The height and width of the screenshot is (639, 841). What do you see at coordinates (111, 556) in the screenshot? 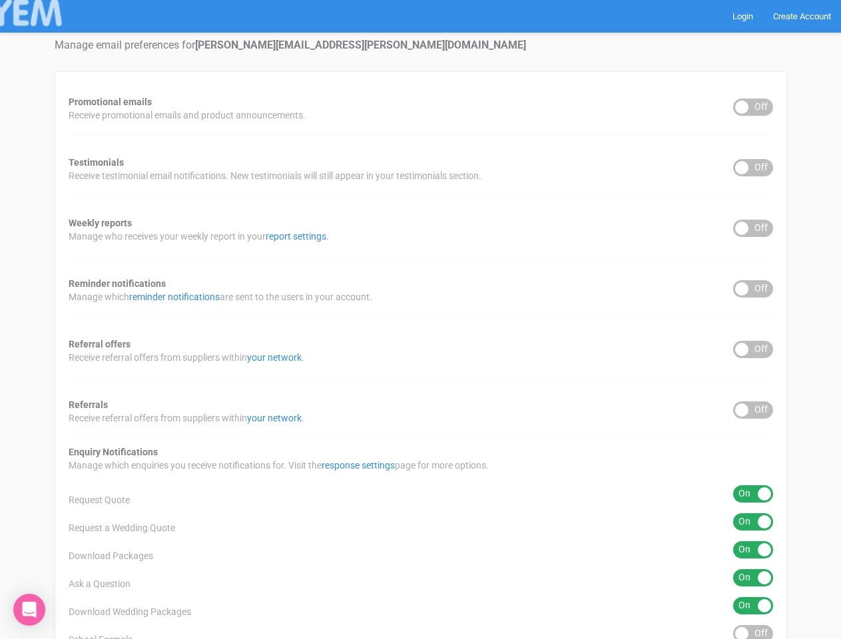
I see `span: Download Packages` at bounding box center [111, 556].